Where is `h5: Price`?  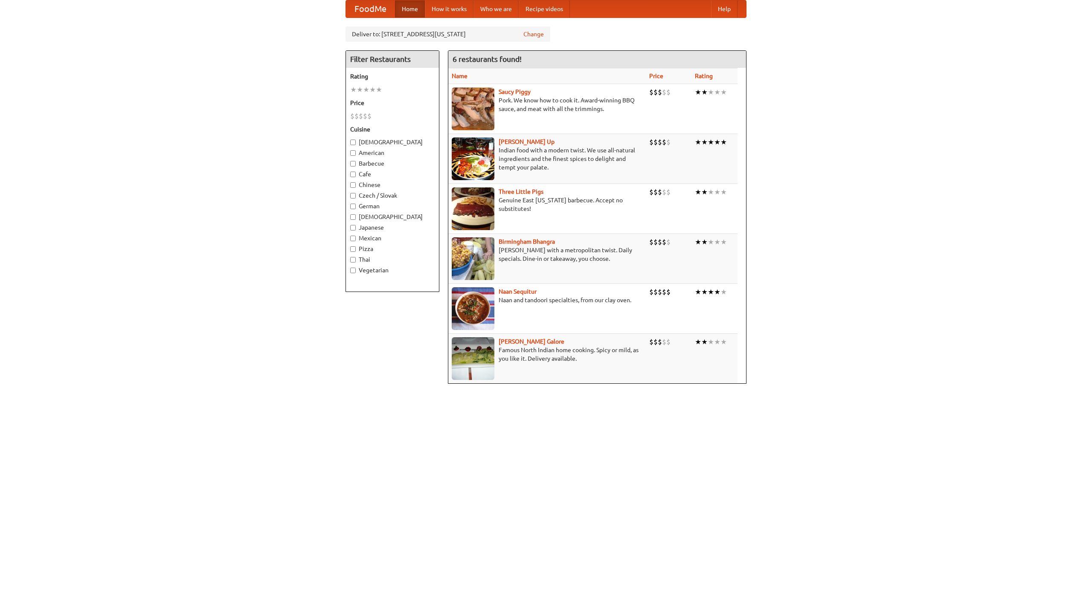 h5: Price is located at coordinates (392, 103).